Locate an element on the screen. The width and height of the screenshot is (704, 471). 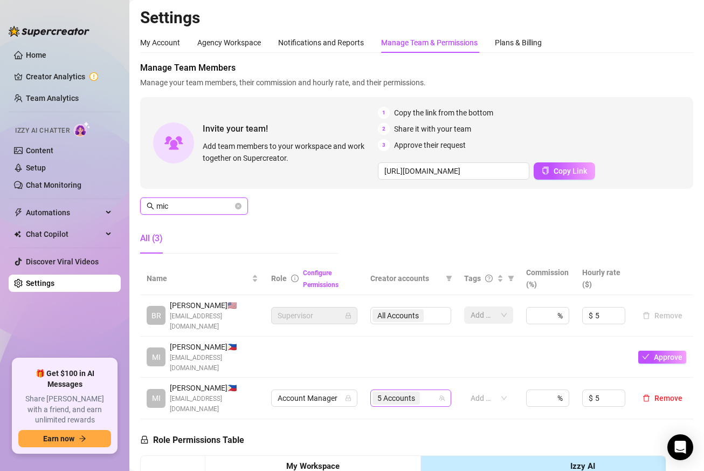
span: Remove is located at coordinates (668, 398).